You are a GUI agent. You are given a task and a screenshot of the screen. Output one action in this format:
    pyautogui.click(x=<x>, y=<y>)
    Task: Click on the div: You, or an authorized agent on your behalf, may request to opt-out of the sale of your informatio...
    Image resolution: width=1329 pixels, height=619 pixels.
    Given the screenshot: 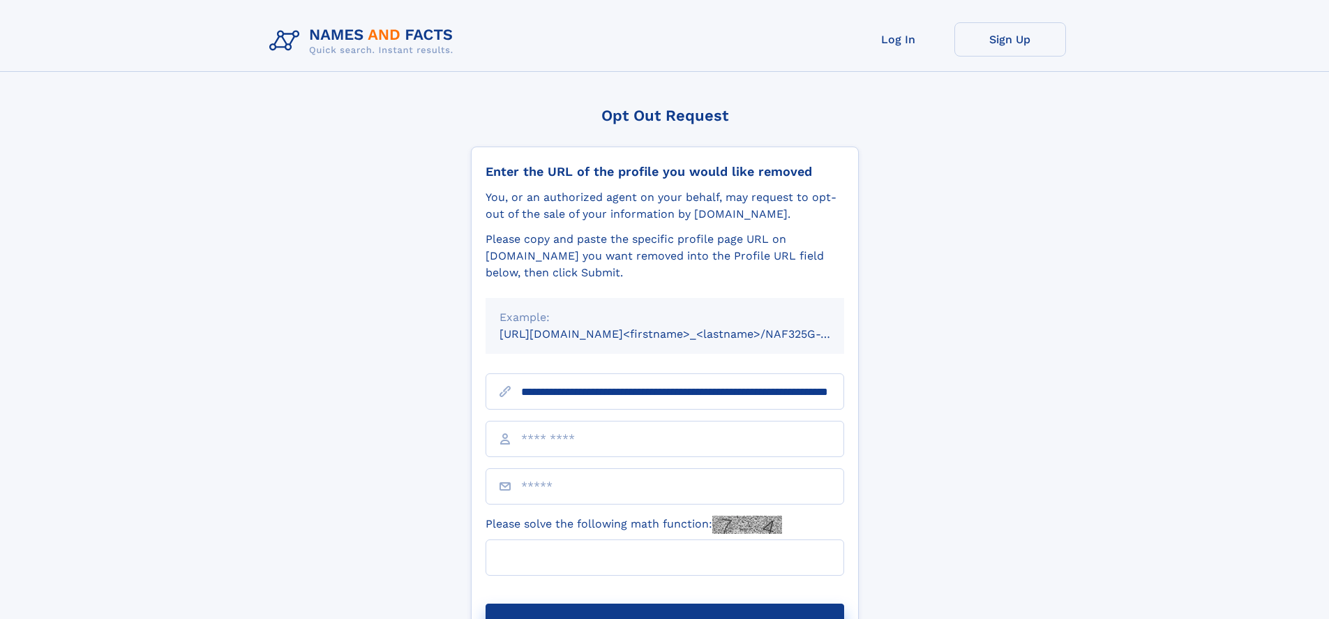 What is the action you would take?
    pyautogui.click(x=665, y=206)
    